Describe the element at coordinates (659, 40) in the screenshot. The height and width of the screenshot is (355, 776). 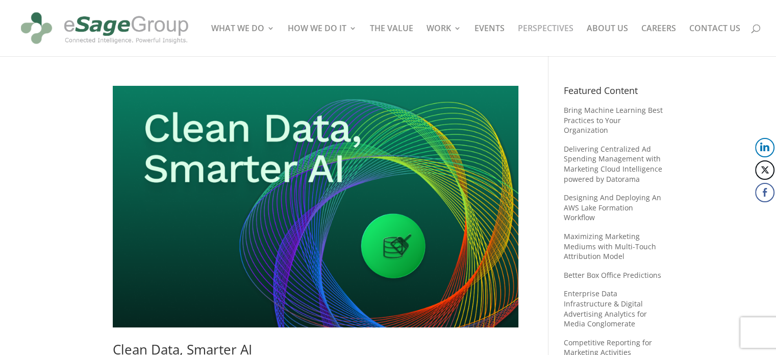
I see `a: CAREERS` at that location.